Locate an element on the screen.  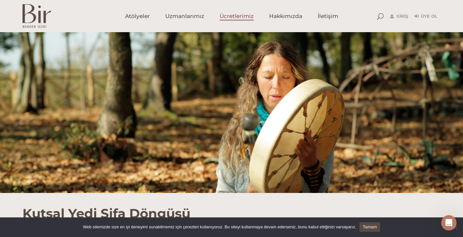
span: Hakkımızda is located at coordinates (285, 16).